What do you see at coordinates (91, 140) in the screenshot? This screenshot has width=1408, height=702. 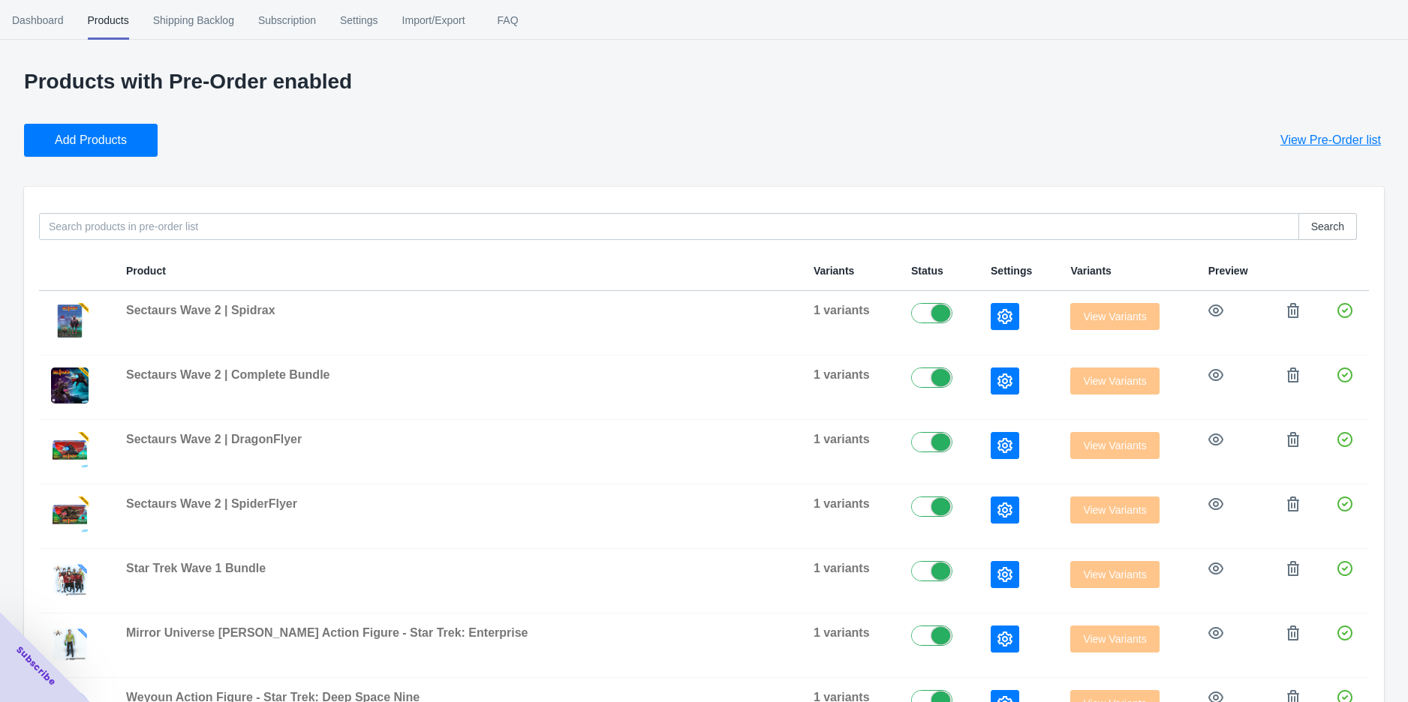 I see `span: Add Products` at bounding box center [91, 140].